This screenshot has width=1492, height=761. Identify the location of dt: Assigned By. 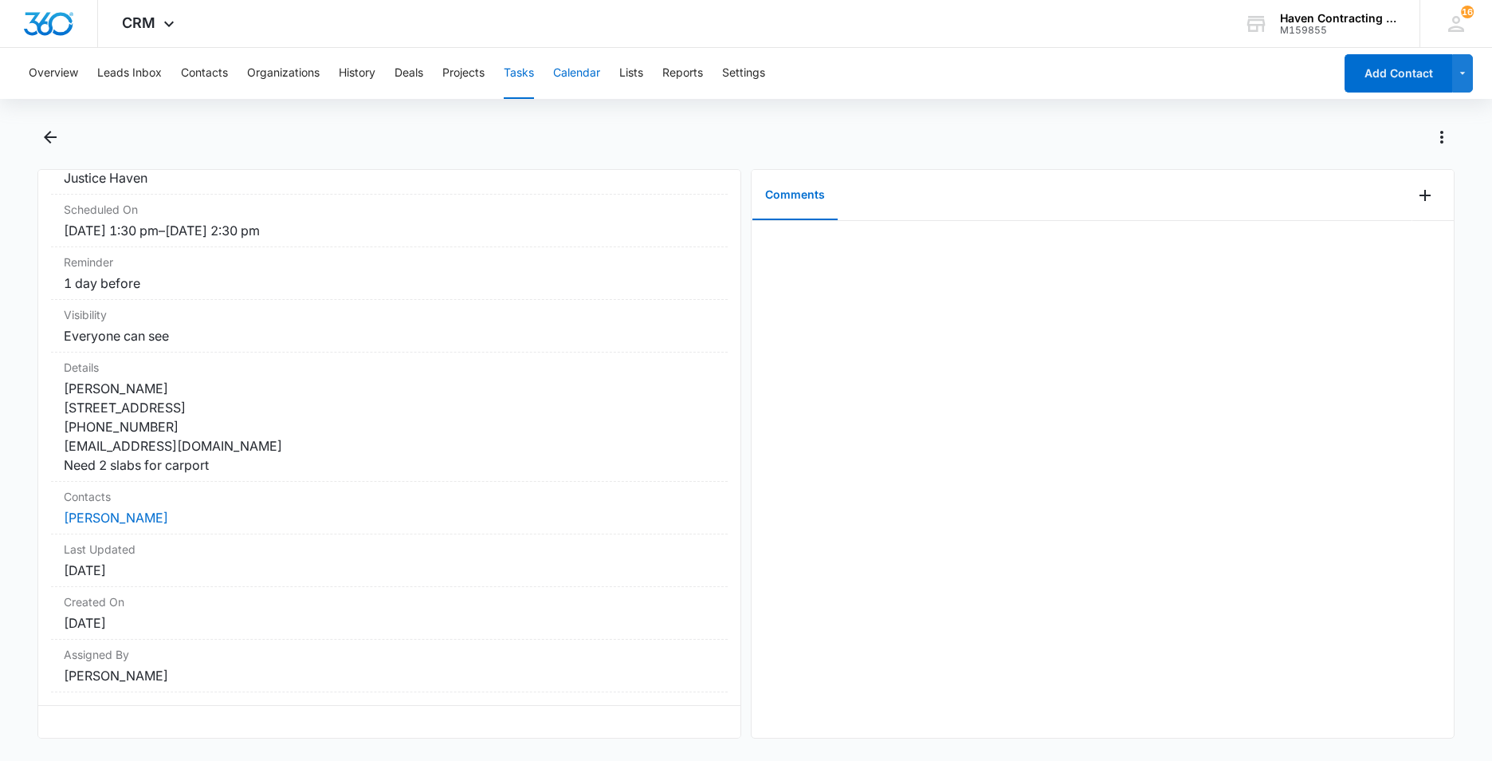
(389, 654).